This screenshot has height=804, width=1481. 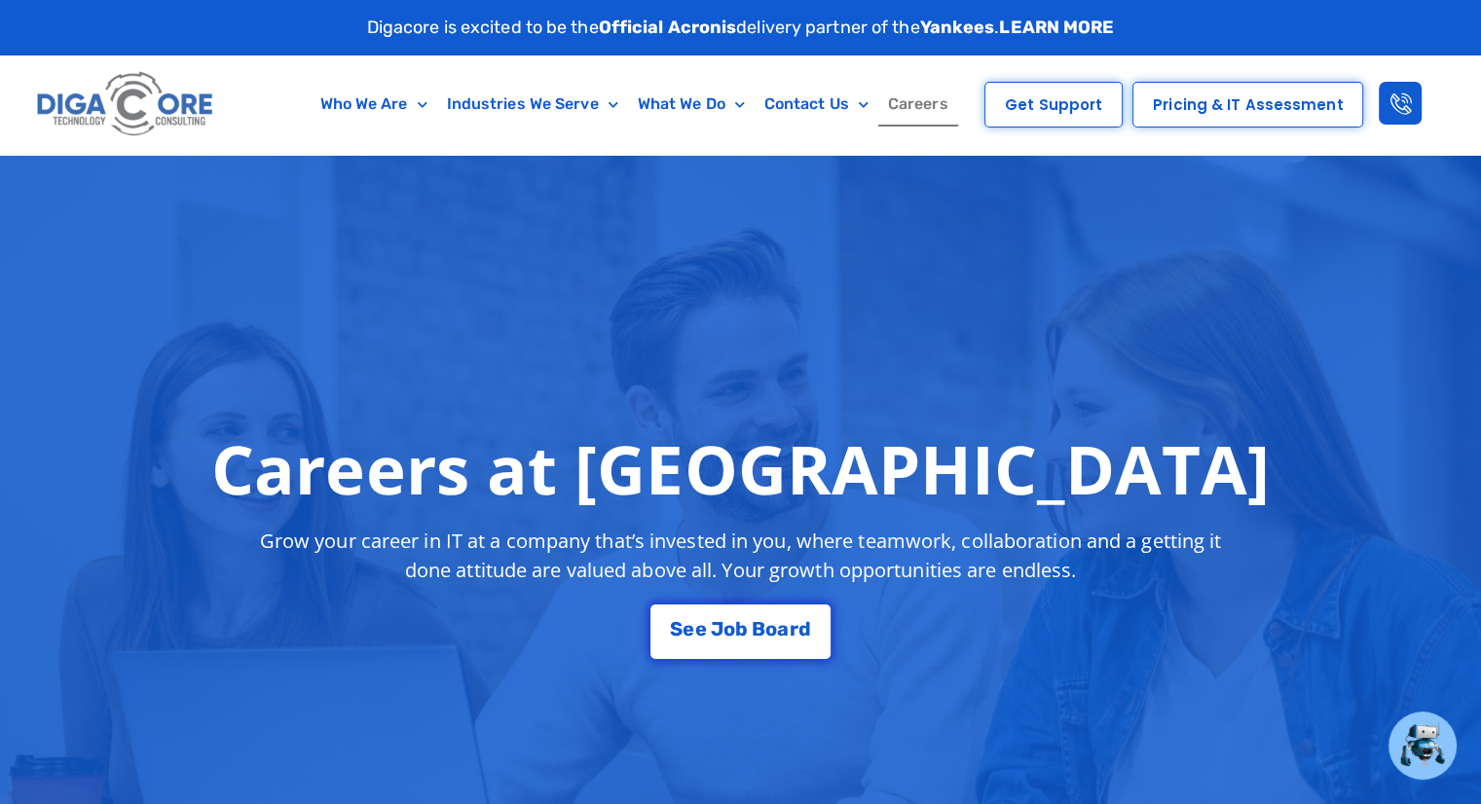 What do you see at coordinates (741, 556) in the screenshot?
I see `p: Grow your career in IT at a company that’s invested in you, where teamwork, collaboration and a g...` at bounding box center [741, 556].